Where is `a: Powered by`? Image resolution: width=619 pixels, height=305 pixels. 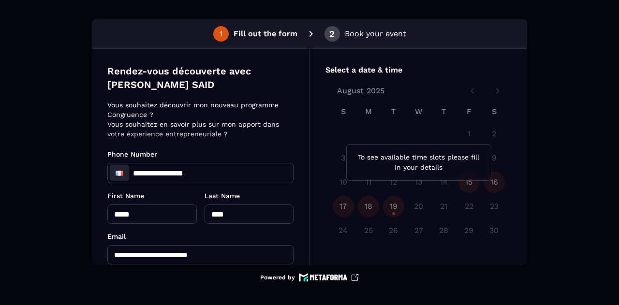
a: Powered by is located at coordinates (309, 277).